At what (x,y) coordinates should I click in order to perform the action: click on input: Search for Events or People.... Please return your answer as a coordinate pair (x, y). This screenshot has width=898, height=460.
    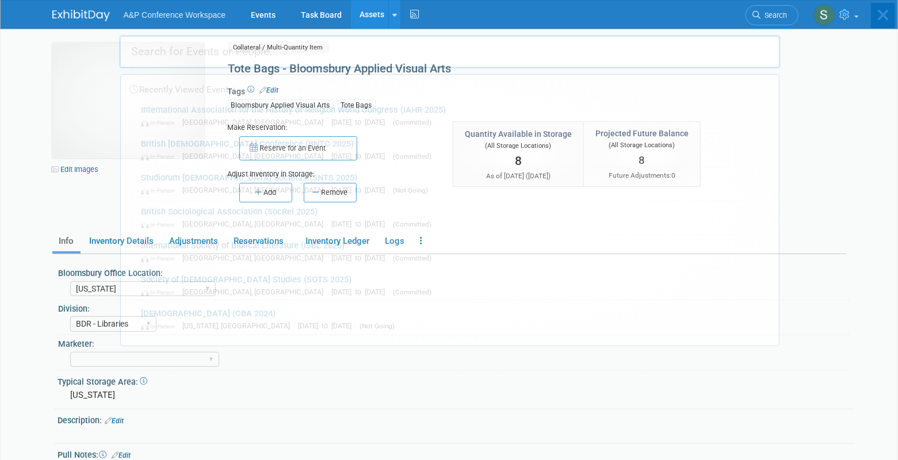
    Looking at the image, I should click on (450, 52).